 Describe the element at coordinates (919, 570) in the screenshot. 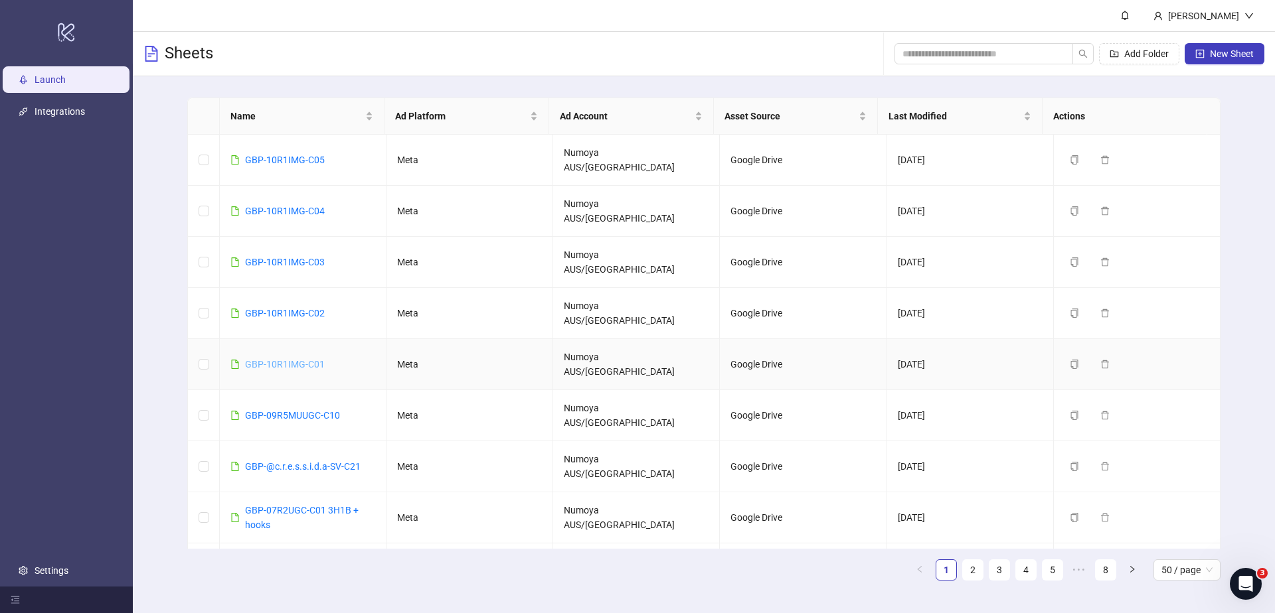

I see `span: left` at that location.